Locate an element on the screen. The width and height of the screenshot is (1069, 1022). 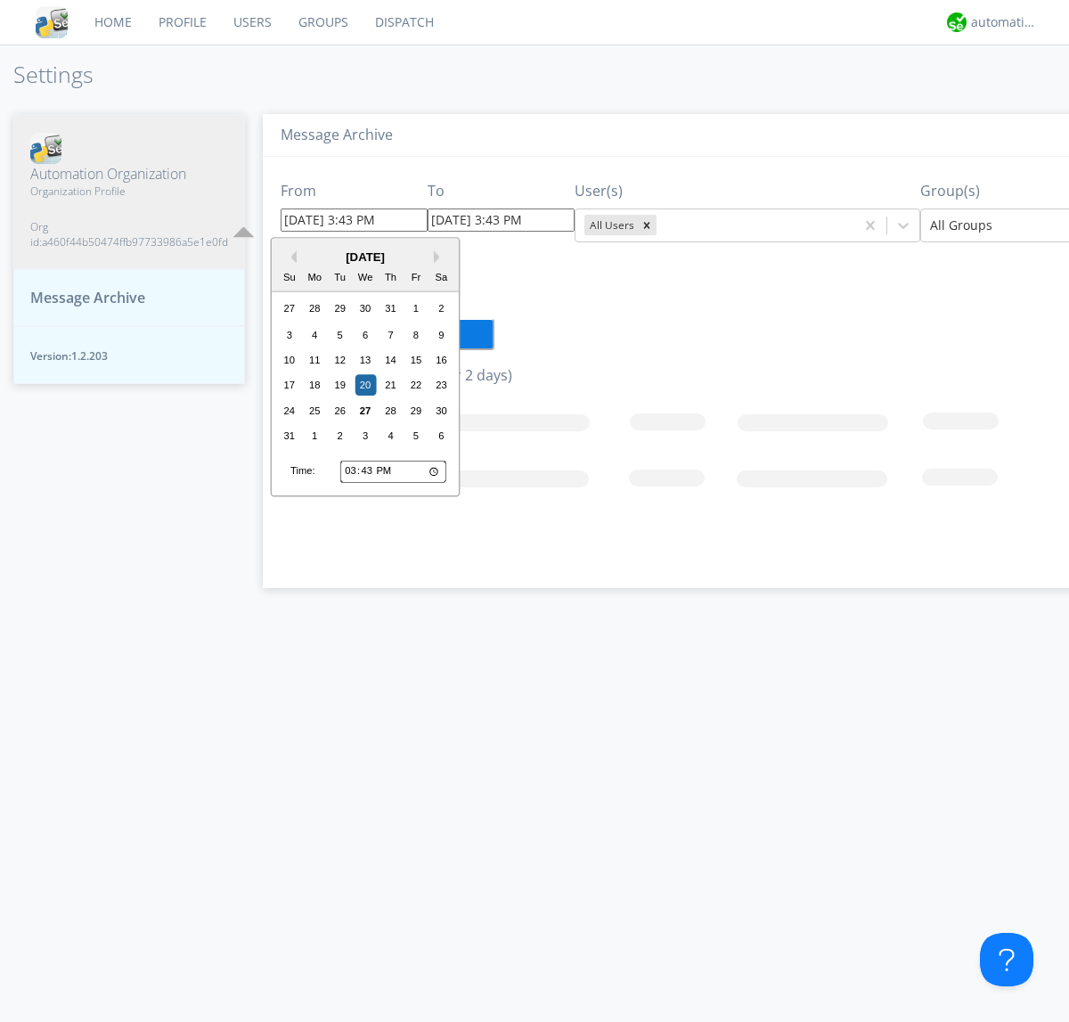
div: Choose Monday, September 1st, 2025 is located at coordinates (314, 436).